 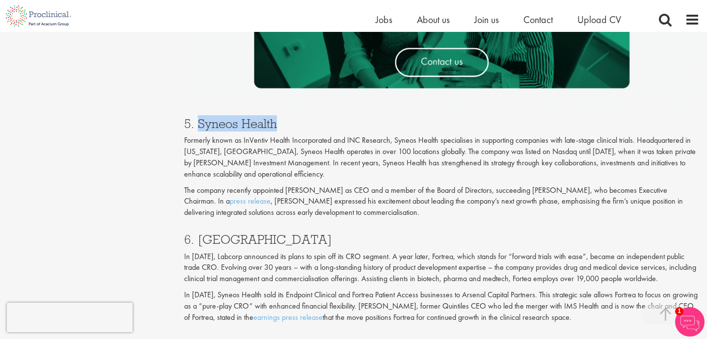 What do you see at coordinates (384, 20) in the screenshot?
I see `a: Jobs` at bounding box center [384, 20].